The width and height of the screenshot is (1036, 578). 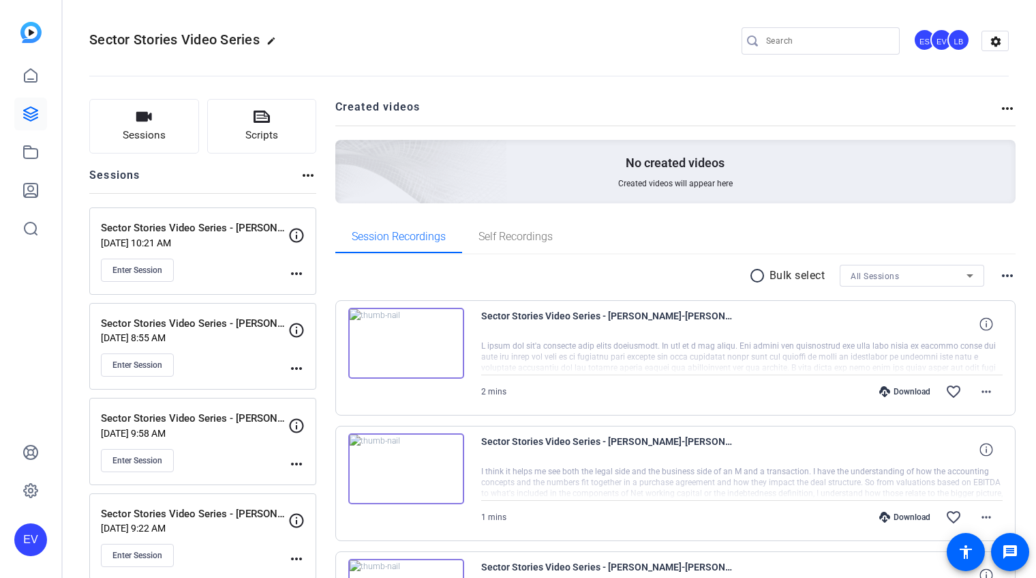 I want to click on div: ES, so click(x=925, y=40).